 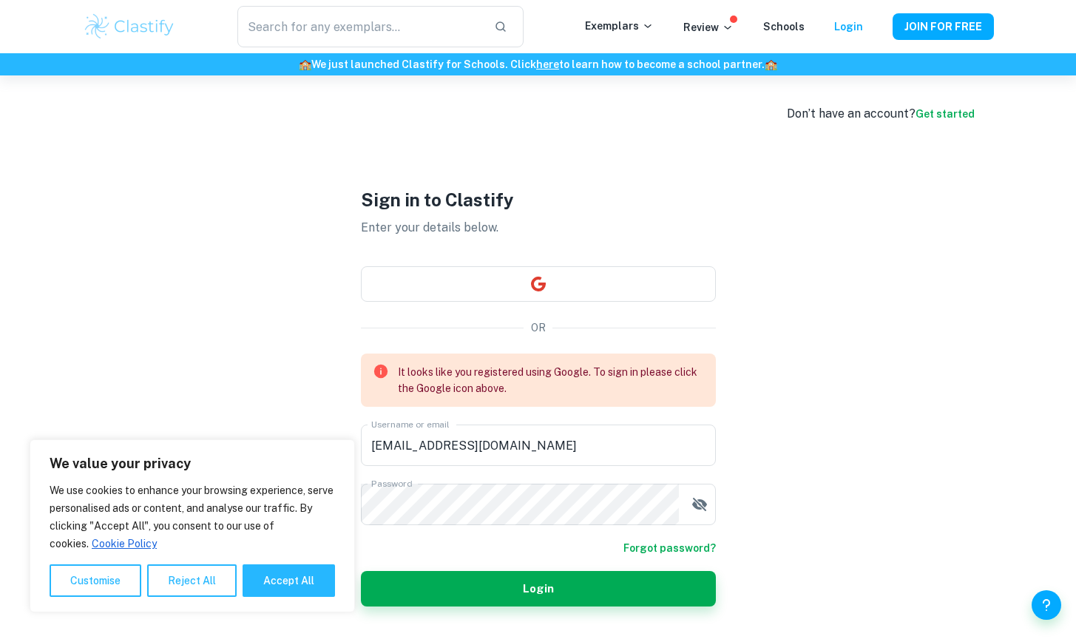 What do you see at coordinates (538, 588) in the screenshot?
I see `button: Login` at bounding box center [538, 588].